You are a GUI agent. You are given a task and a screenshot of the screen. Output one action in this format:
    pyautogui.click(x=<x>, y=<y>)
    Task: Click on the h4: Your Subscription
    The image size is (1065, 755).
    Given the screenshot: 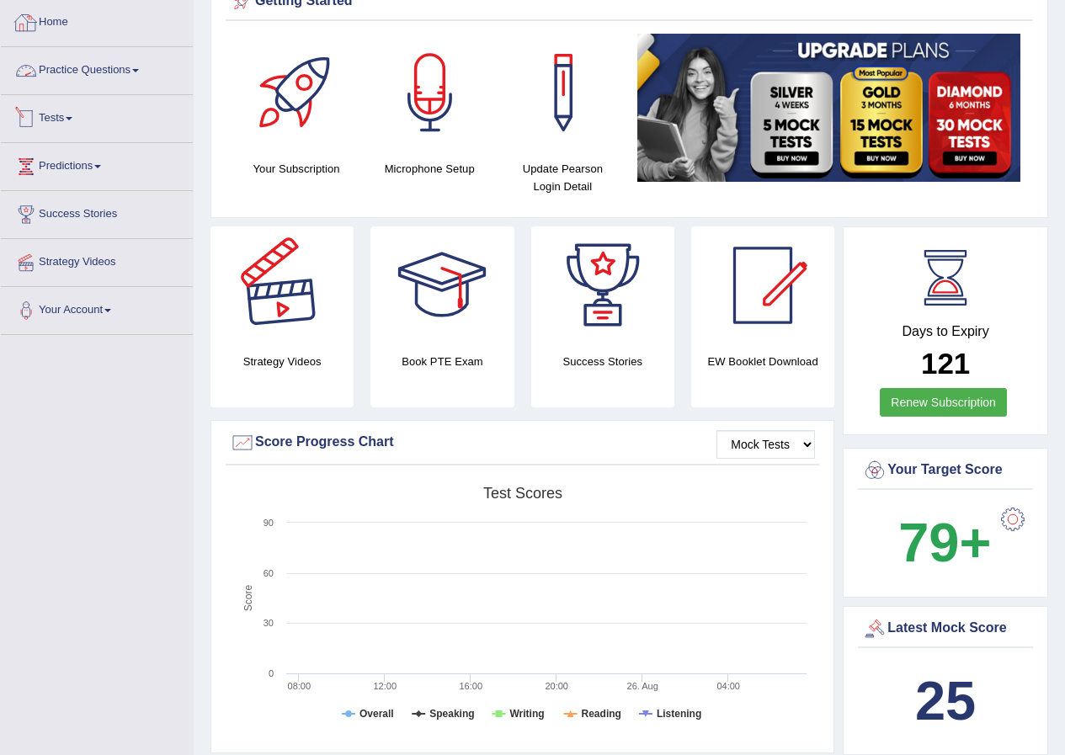 What is the action you would take?
    pyautogui.click(x=296, y=168)
    